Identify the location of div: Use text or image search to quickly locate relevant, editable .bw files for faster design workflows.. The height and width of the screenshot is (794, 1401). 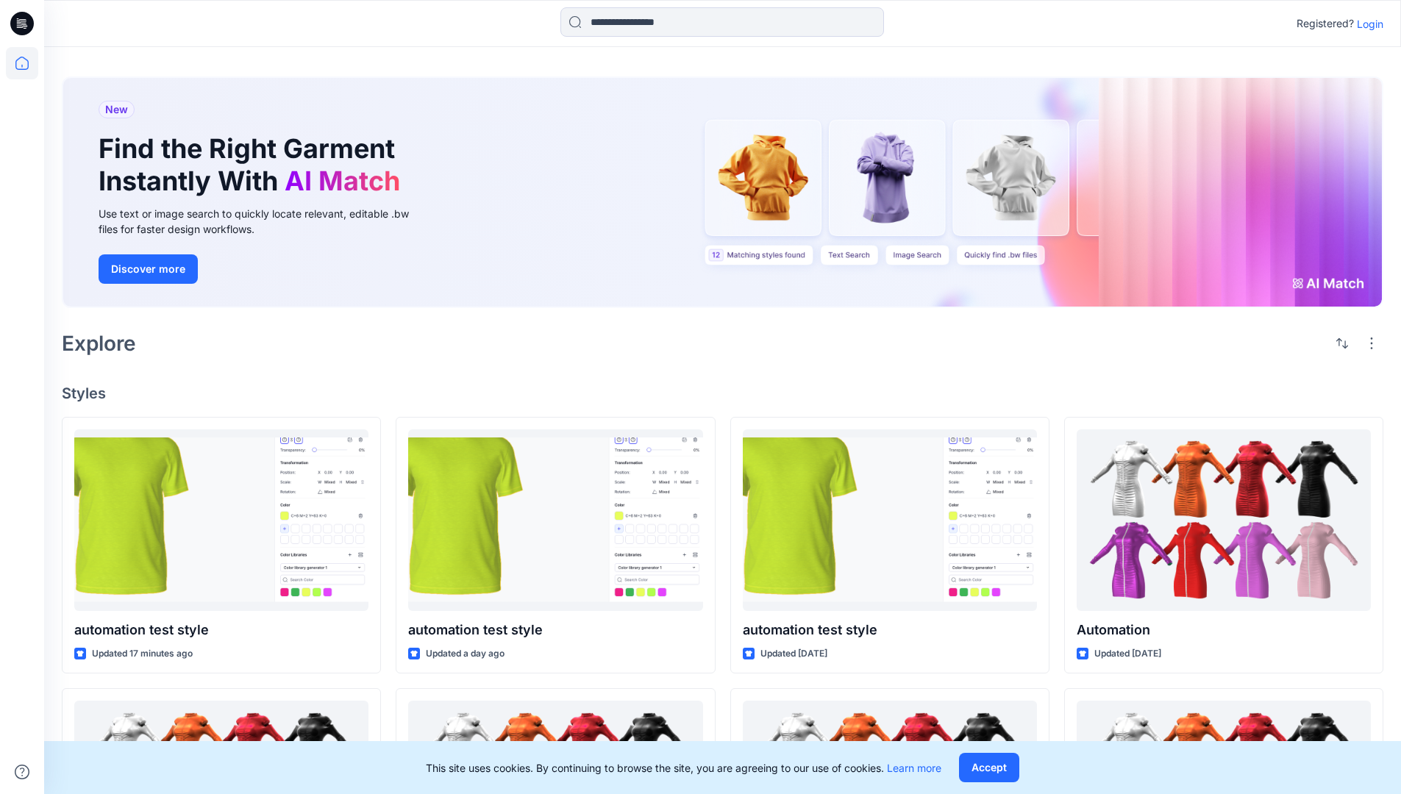
(264, 221).